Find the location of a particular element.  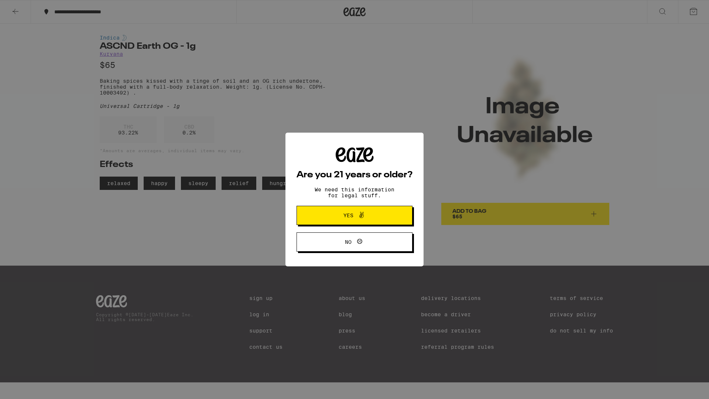

p: We need this information for legal stuff. is located at coordinates (354, 192).